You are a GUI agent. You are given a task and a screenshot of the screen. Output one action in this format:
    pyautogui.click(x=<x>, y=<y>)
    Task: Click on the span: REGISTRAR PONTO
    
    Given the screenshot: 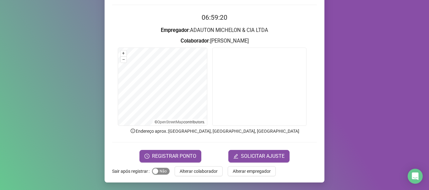 What is the action you would take?
    pyautogui.click(x=174, y=157)
    